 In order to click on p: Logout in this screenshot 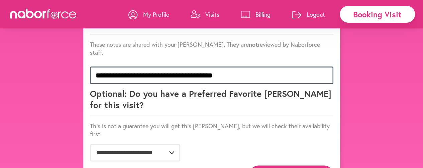, I will do `click(316, 14)`.